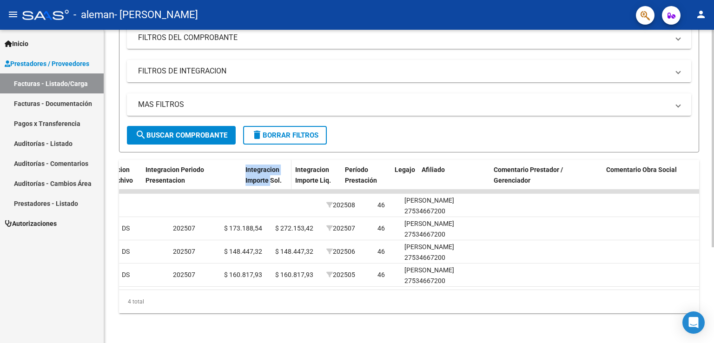 The height and width of the screenshot is (343, 714). Describe the element at coordinates (361, 175) in the screenshot. I see `span: Período Prestación` at that location.